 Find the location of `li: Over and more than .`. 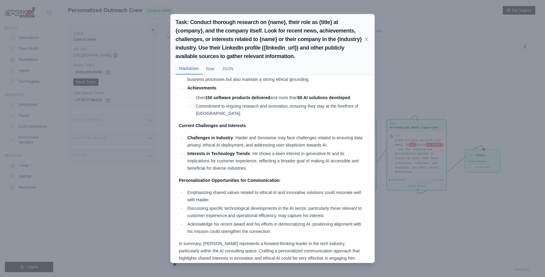

li: Over and more than . is located at coordinates (280, 98).